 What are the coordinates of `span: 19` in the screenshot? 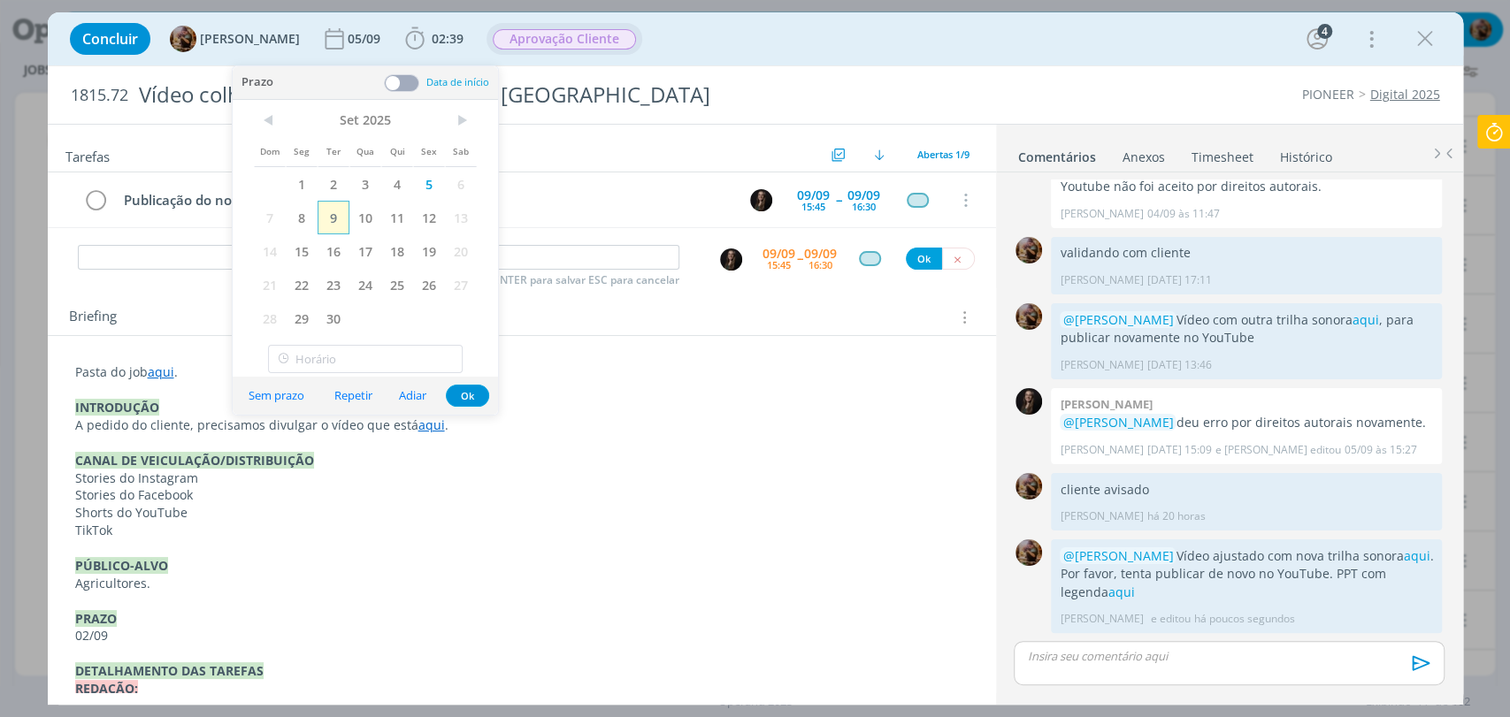 It's located at (429, 251).